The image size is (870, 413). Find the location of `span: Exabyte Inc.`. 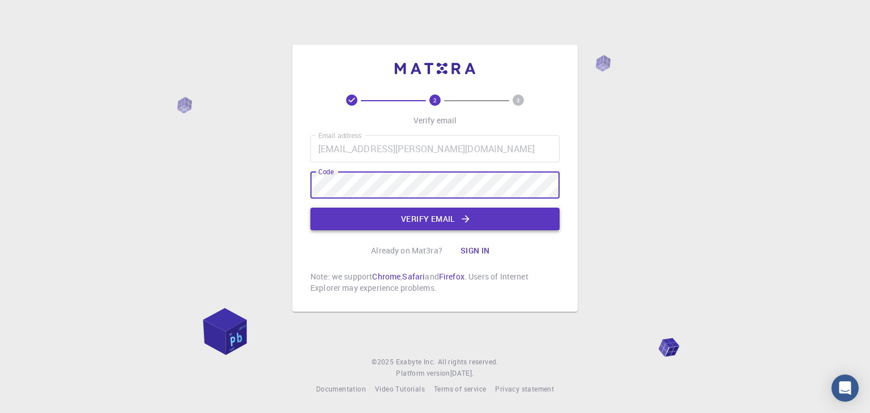

span: Exabyte Inc. is located at coordinates (416, 362).